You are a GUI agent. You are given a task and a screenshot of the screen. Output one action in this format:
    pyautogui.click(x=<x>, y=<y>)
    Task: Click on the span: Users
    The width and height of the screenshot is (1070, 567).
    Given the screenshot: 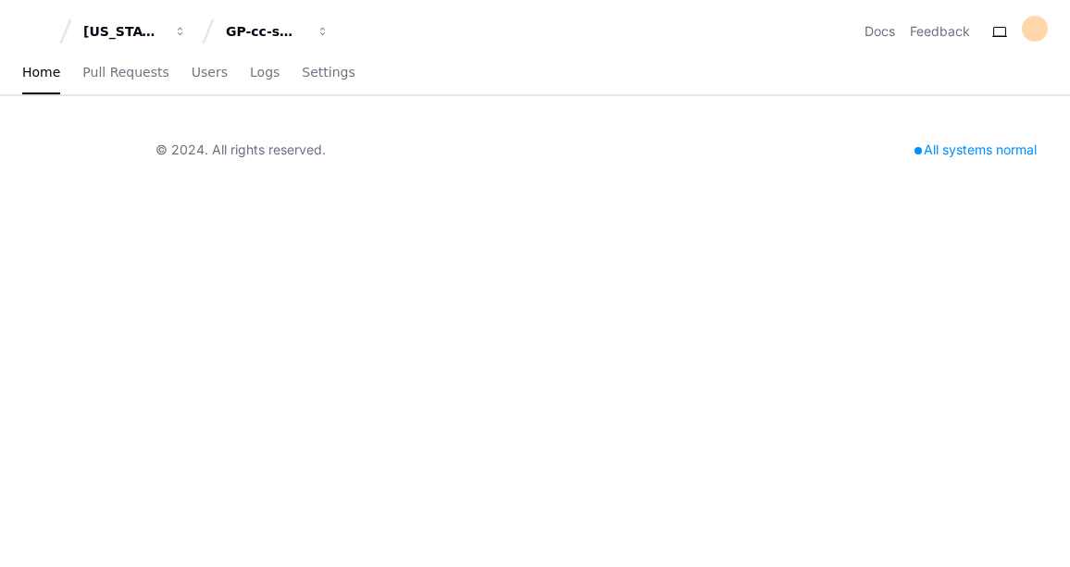 What is the action you would take?
    pyautogui.click(x=209, y=72)
    